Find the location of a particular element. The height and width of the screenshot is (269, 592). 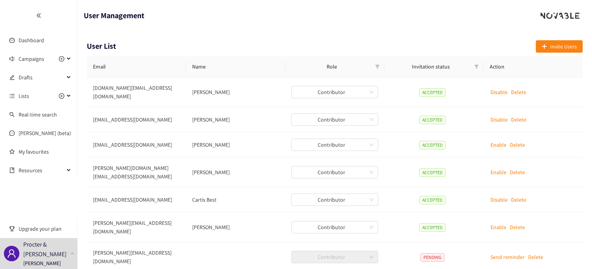

span: edit is located at coordinates (12, 77).